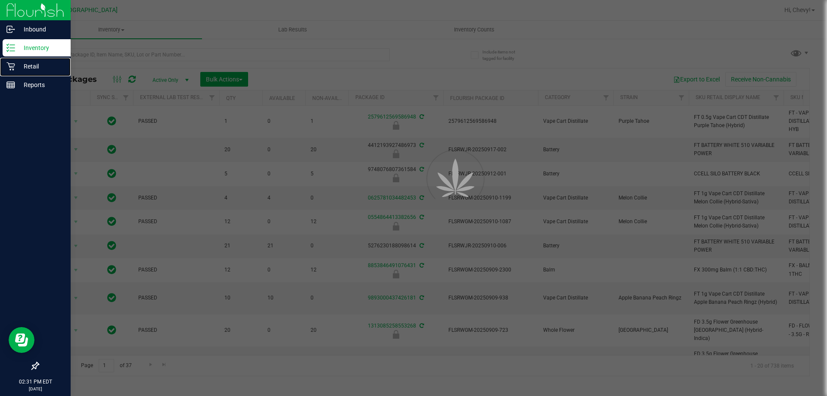 The width and height of the screenshot is (827, 396). Describe the element at coordinates (11, 85) in the screenshot. I see `inline-svg: Reports` at that location.